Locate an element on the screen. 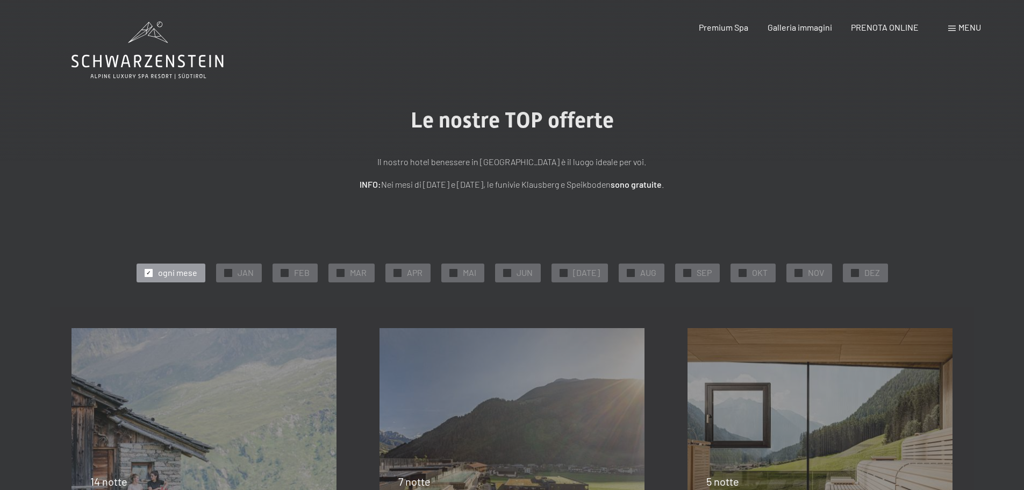 Image resolution: width=1024 pixels, height=490 pixels. span: JUN is located at coordinates (524, 272).